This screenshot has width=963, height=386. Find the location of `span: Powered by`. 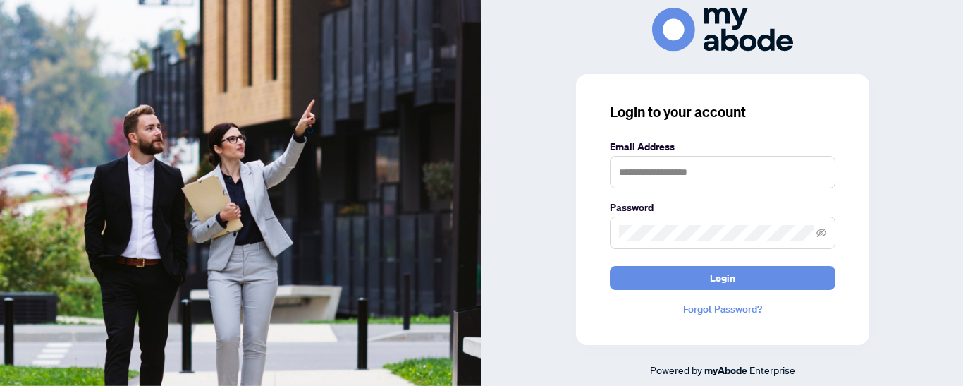

span: Powered by is located at coordinates (676, 369).